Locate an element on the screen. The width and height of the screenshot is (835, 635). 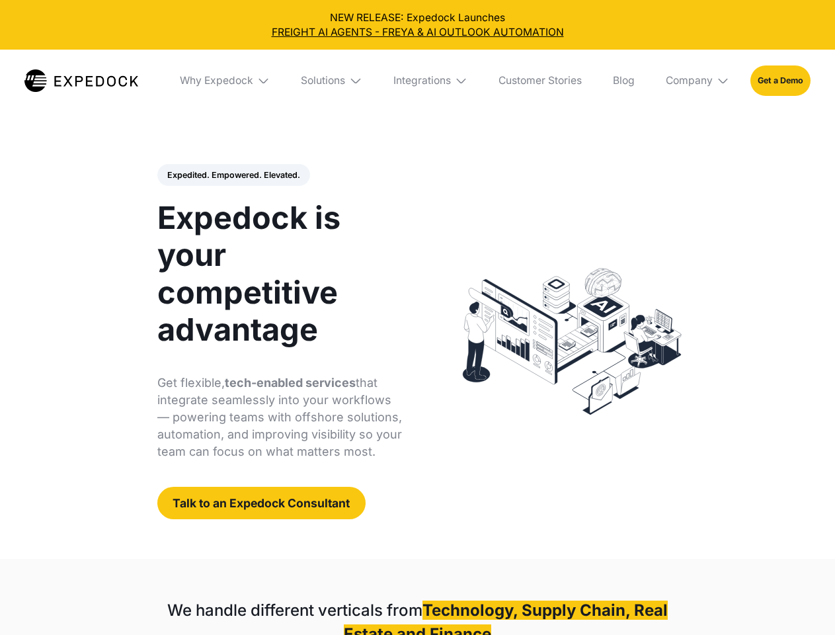
a: Customer Stories is located at coordinates (539, 81).